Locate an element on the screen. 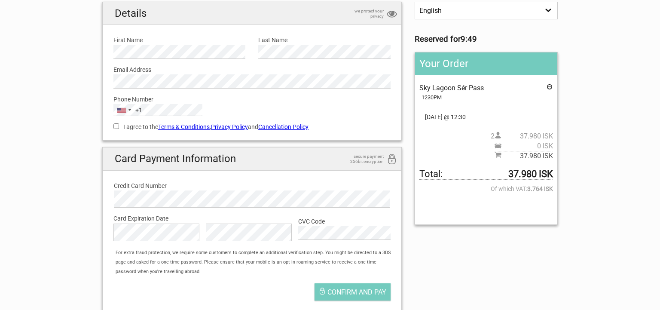 The width and height of the screenshot is (660, 310). span: Total to be paid is located at coordinates (486, 174).